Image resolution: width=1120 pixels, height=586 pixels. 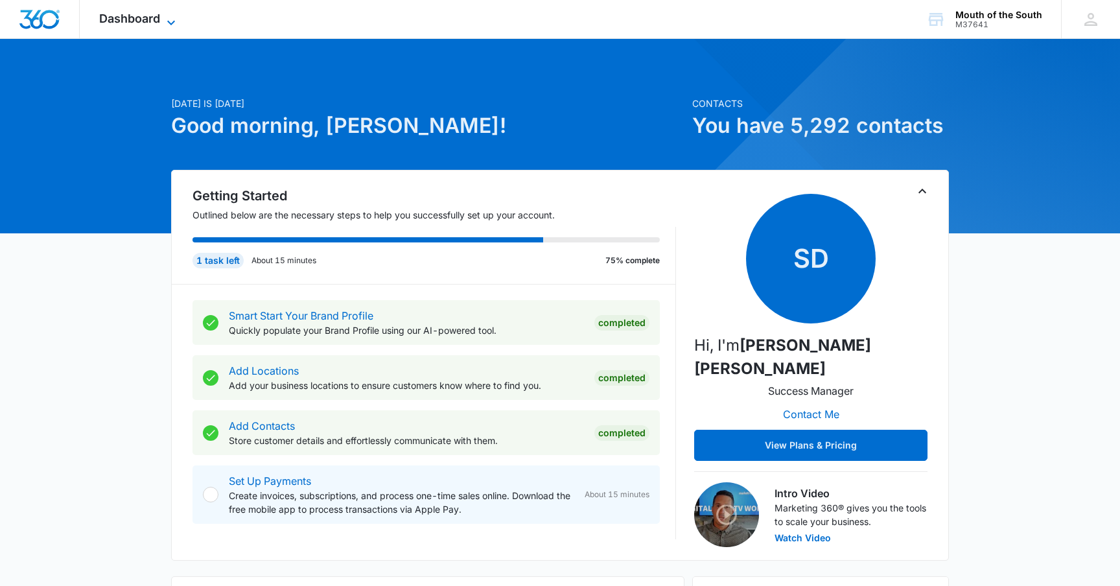 What do you see at coordinates (803, 538) in the screenshot?
I see `button: Watch Video` at bounding box center [803, 538].